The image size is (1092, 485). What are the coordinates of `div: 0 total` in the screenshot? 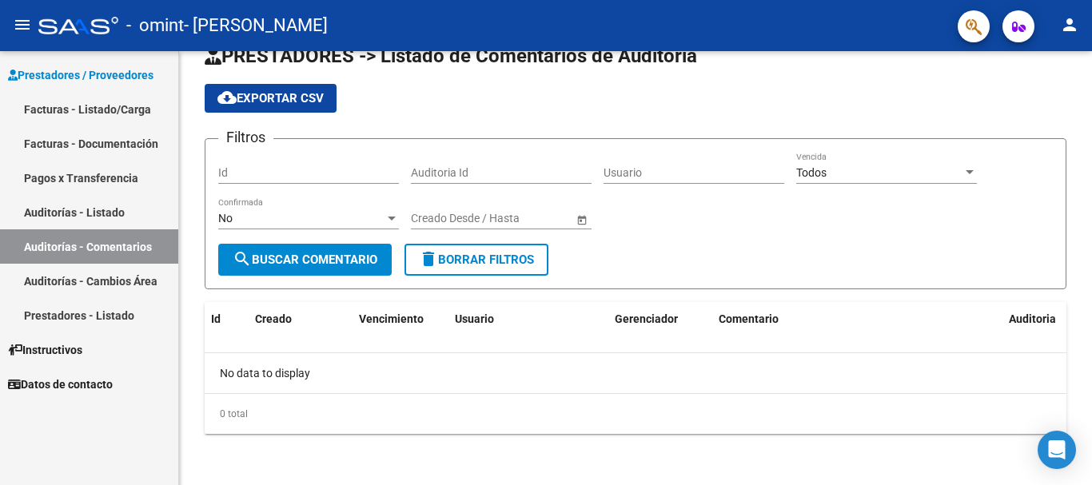 It's located at (635, 414).